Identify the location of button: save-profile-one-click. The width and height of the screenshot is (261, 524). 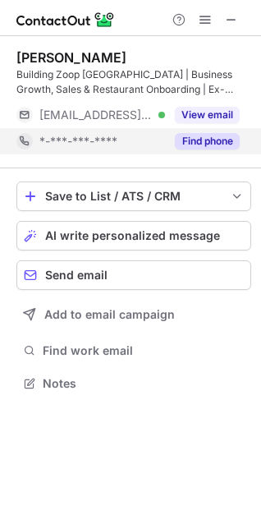
(134, 196).